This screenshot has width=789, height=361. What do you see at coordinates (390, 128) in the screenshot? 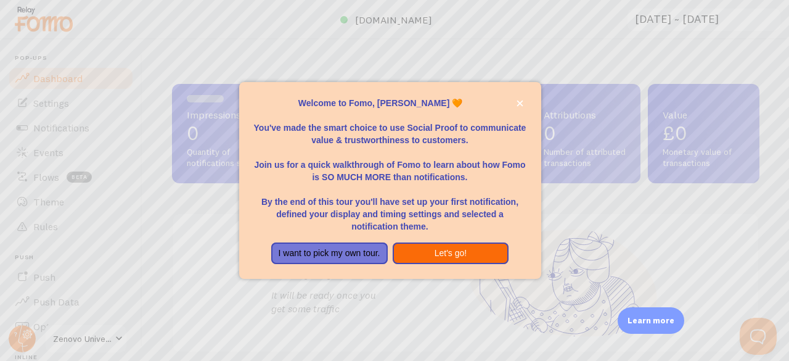
I see `p: You've made the smart choice to use Social Proof to communicate value & trustworthiness to custom...` at bounding box center [390, 128].